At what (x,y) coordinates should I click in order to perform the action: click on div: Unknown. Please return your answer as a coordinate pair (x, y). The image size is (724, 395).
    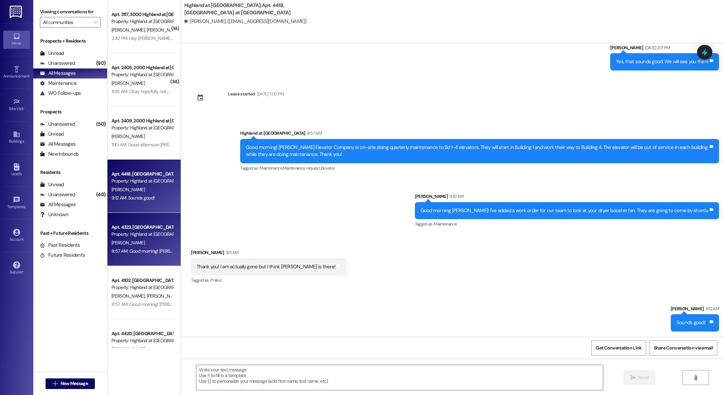
    Looking at the image, I should click on (54, 215).